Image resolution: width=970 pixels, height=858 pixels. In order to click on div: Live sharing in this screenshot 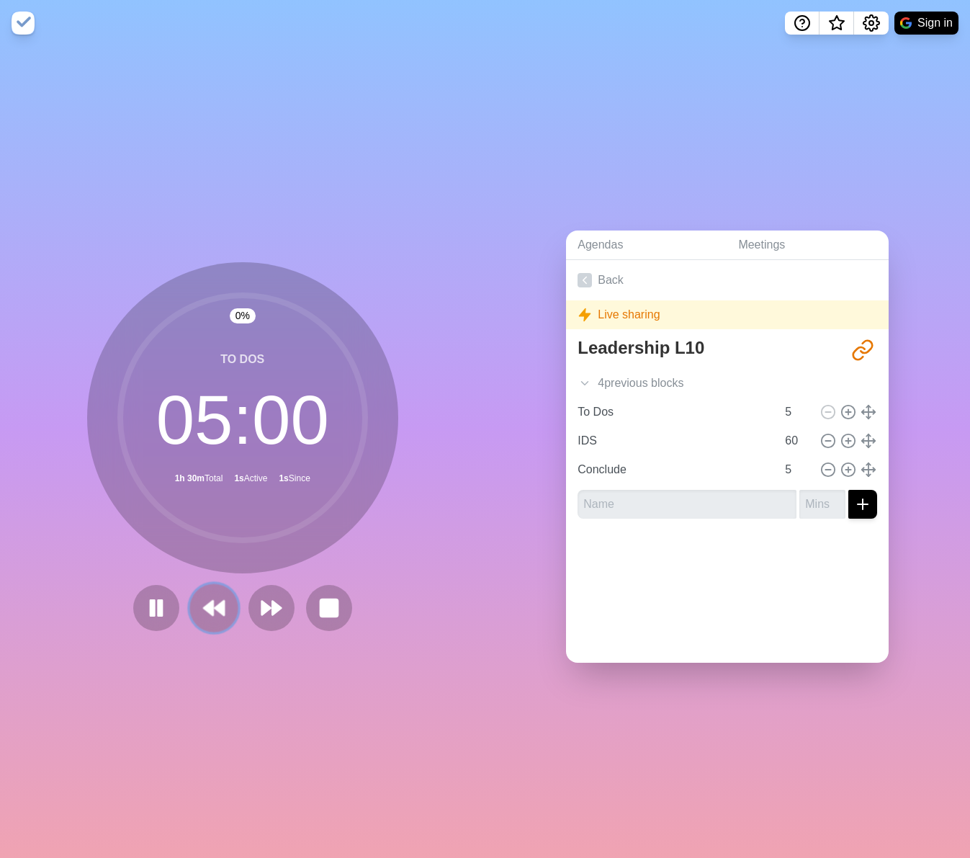, I will do `click(728, 315)`.